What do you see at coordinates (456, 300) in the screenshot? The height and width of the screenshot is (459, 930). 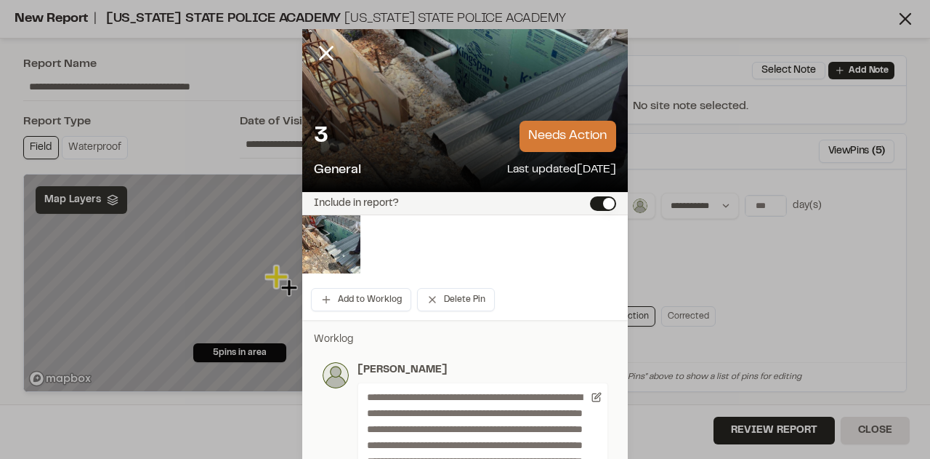 I see `button: Delete Pin` at bounding box center [456, 300].